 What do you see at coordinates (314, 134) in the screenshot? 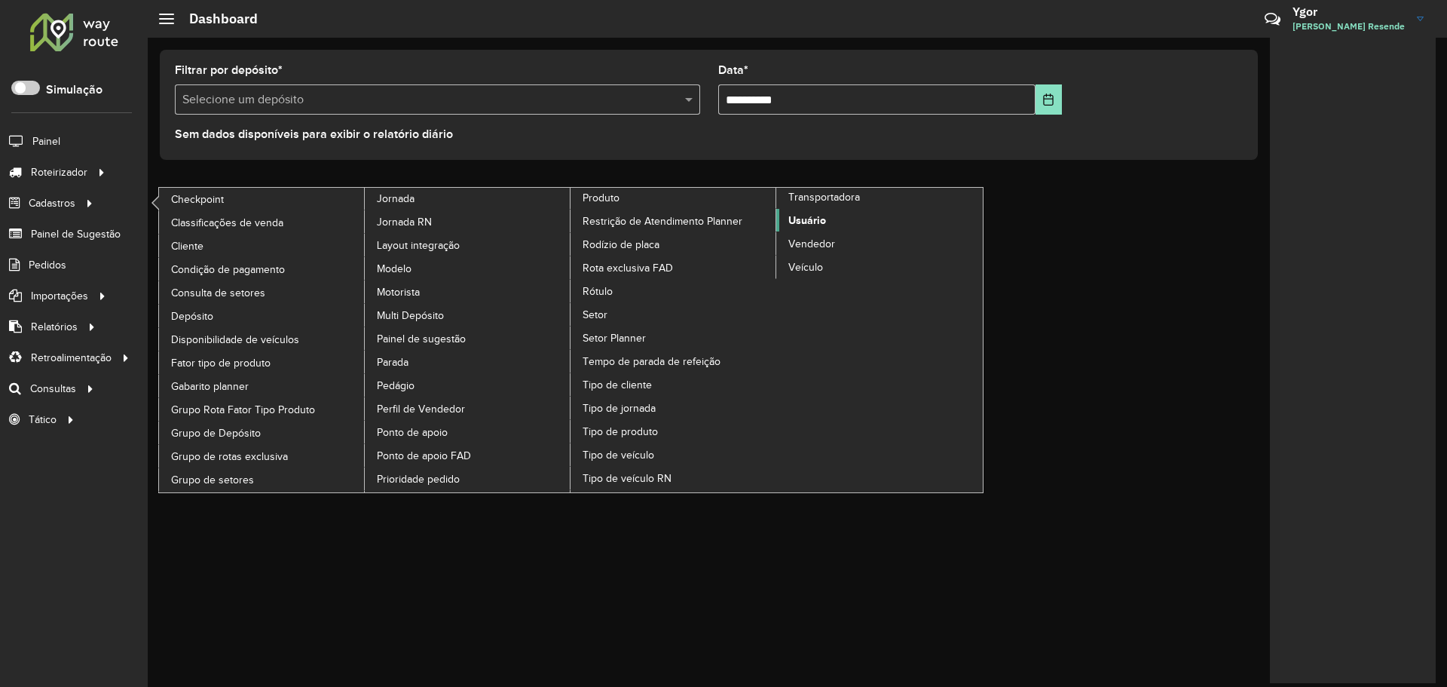
I see `label: Sem dados disponíveis para exibir o relatório diário` at bounding box center [314, 134].